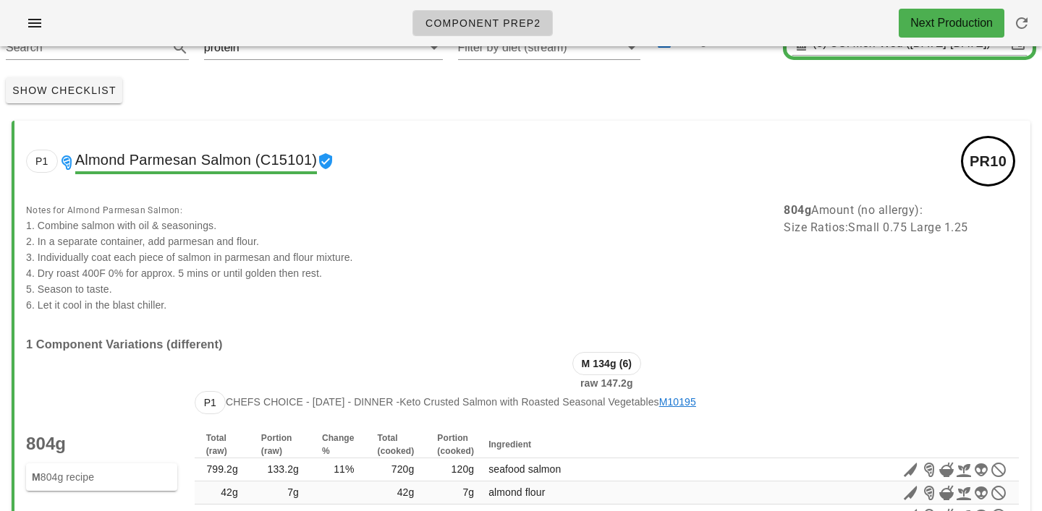  What do you see at coordinates (190, 258) in the screenshot?
I see `span: 3. Individually coat each piece of salmon in parmesan and flour mixture.` at bounding box center [190, 258].